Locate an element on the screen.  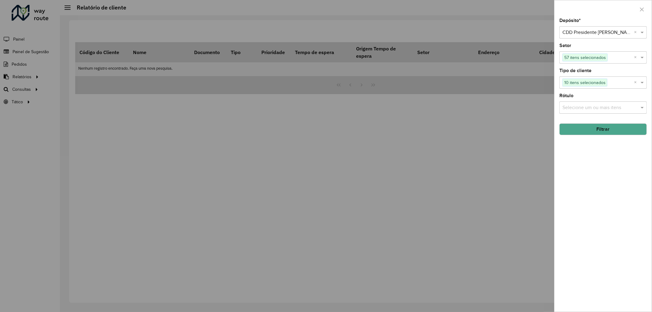
label: Rótulo is located at coordinates (567, 96).